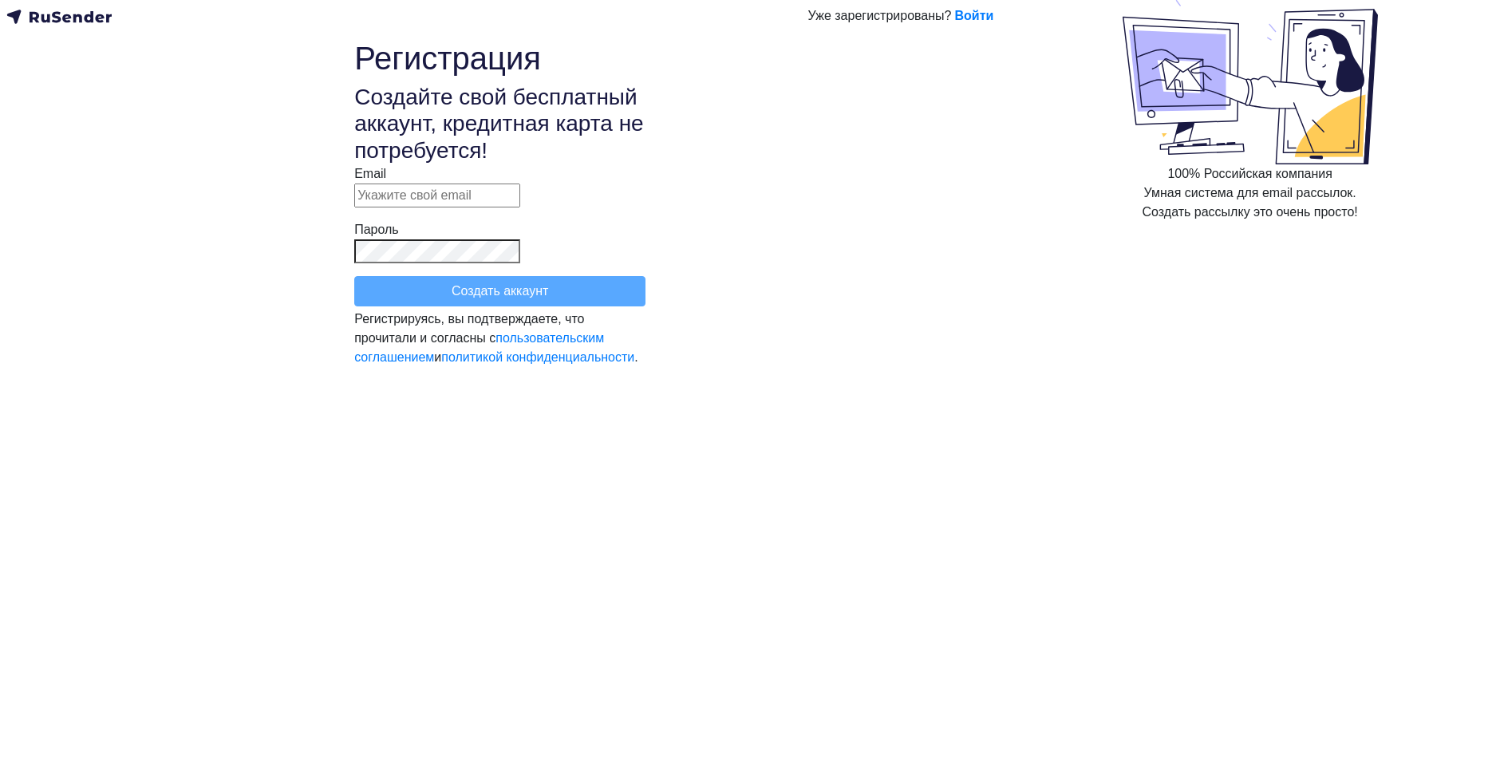 Image resolution: width=1500 pixels, height=774 pixels. Describe the element at coordinates (974, 16) in the screenshot. I see `a: Войти` at that location.